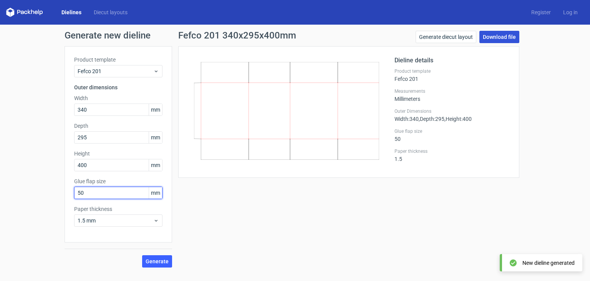 Image resolution: width=590 pixels, height=281 pixels. I want to click on h1: Fefco 201 340x295x400mm, so click(237, 35).